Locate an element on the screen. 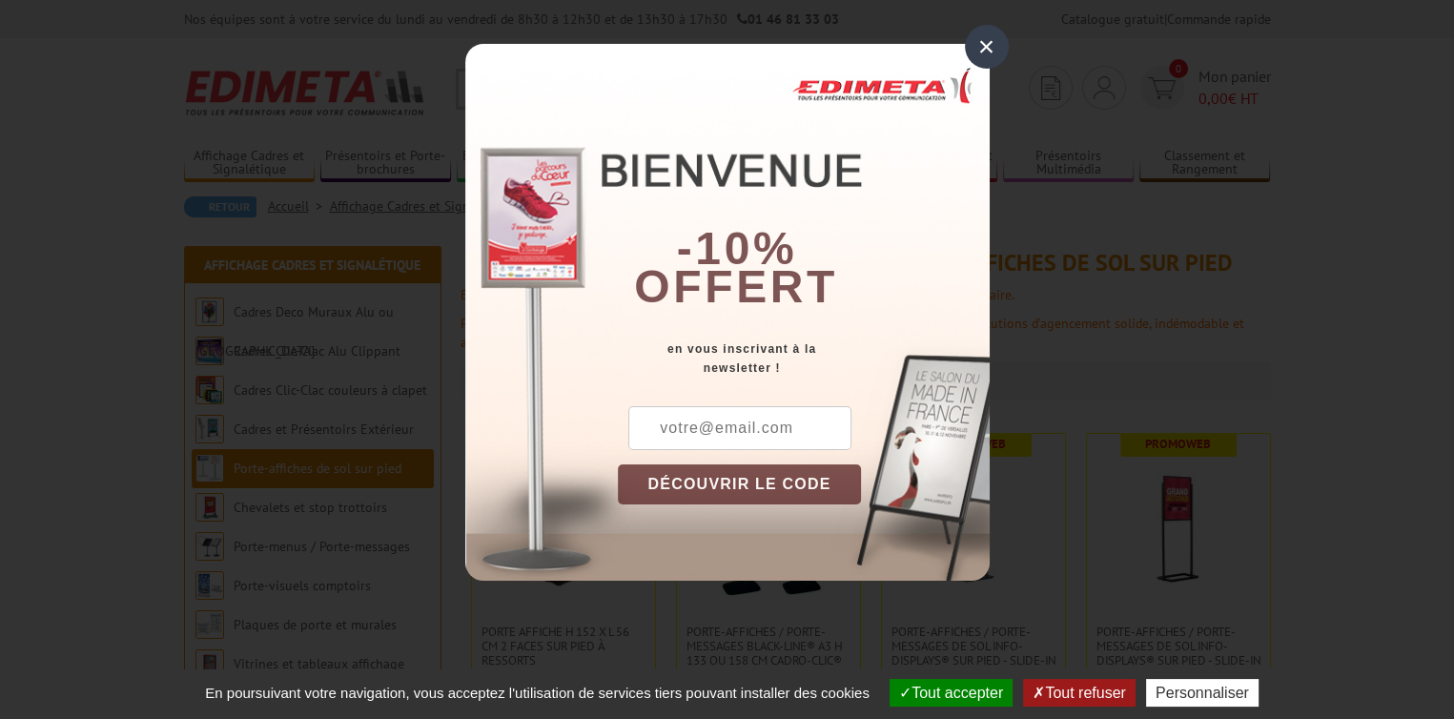 Image resolution: width=1454 pixels, height=719 pixels. button: Tout refuser is located at coordinates (1078, 692).